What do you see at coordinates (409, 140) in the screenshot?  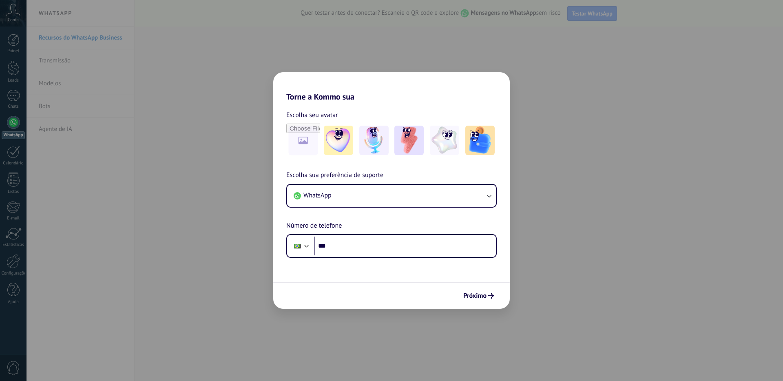 I see `img: -3.jpeg` at bounding box center [409, 140].